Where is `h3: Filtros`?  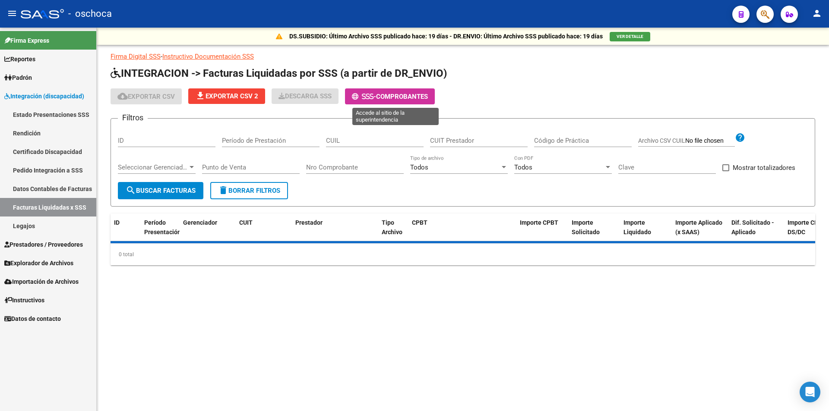 h3: Filtros is located at coordinates (132, 118).